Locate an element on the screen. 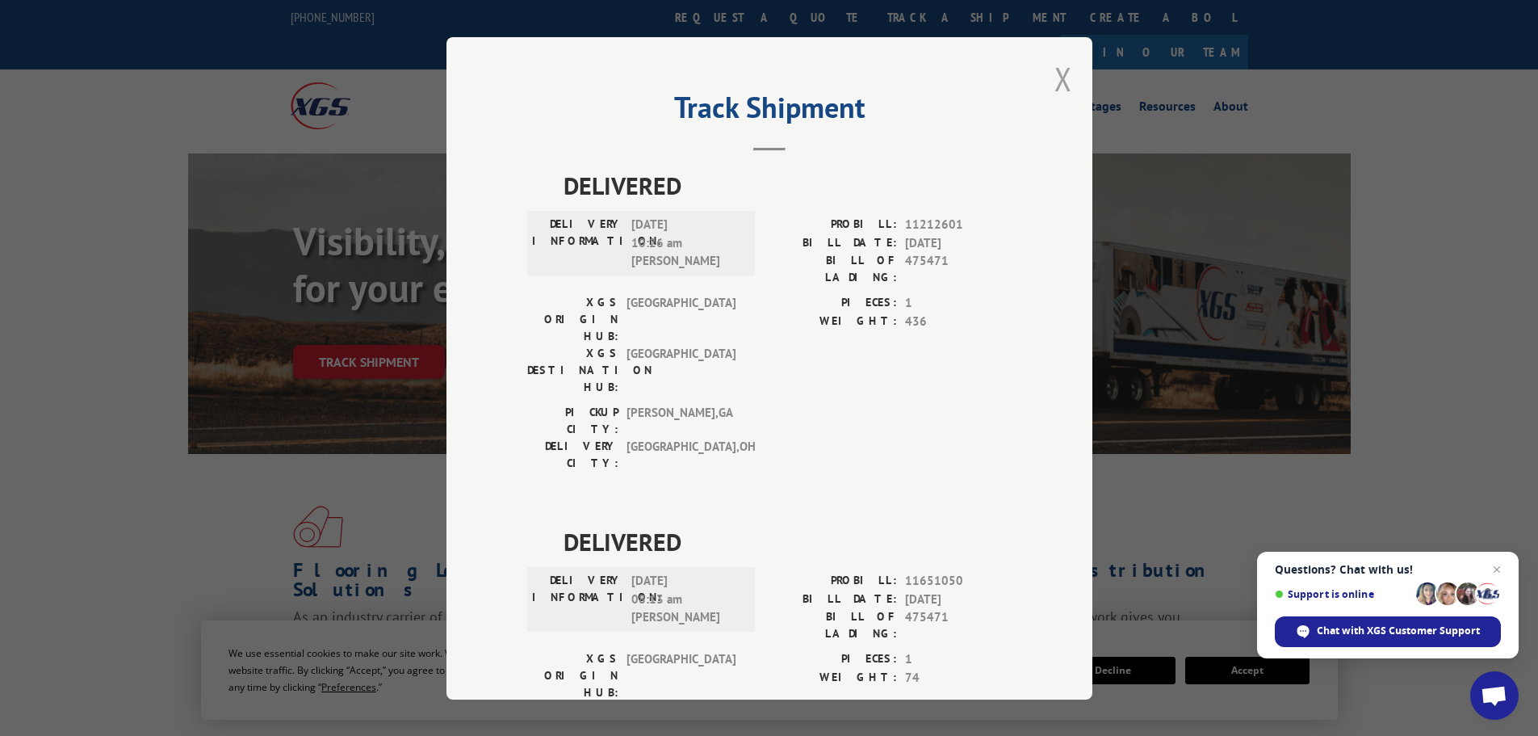  div: Chat with XGS Customer Support is located at coordinates (1388, 631).